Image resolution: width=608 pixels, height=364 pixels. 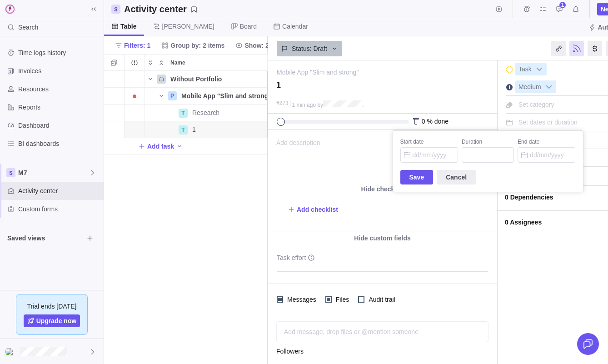 I want to click on div: Start date, so click(x=429, y=143).